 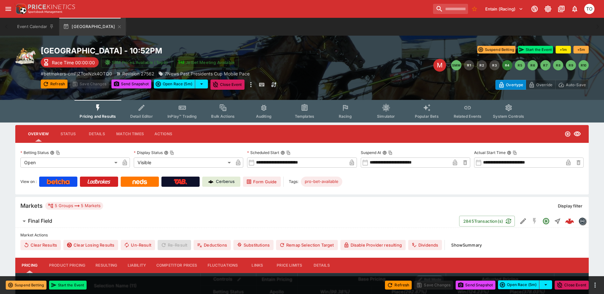 I want to click on span: Simulator, so click(x=386, y=116).